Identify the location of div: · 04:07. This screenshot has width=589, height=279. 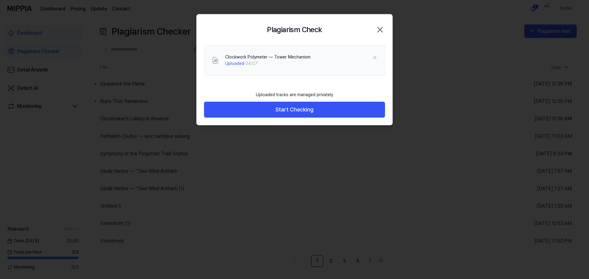
(268, 63).